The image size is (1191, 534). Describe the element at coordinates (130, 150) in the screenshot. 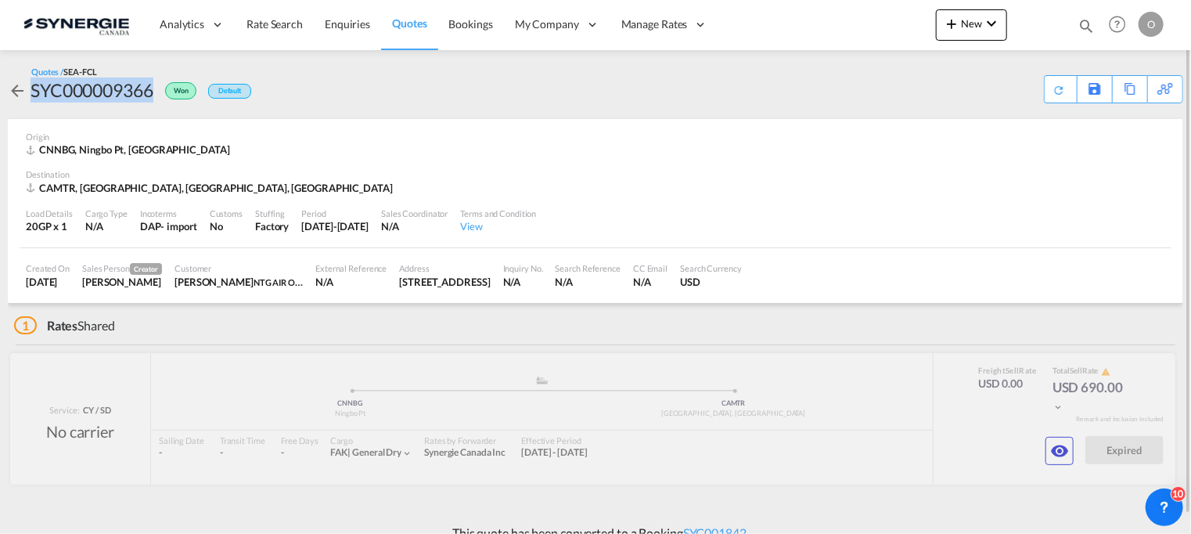

I see `div: CNNBG, Ningbo Pt, Asia Pacific` at that location.